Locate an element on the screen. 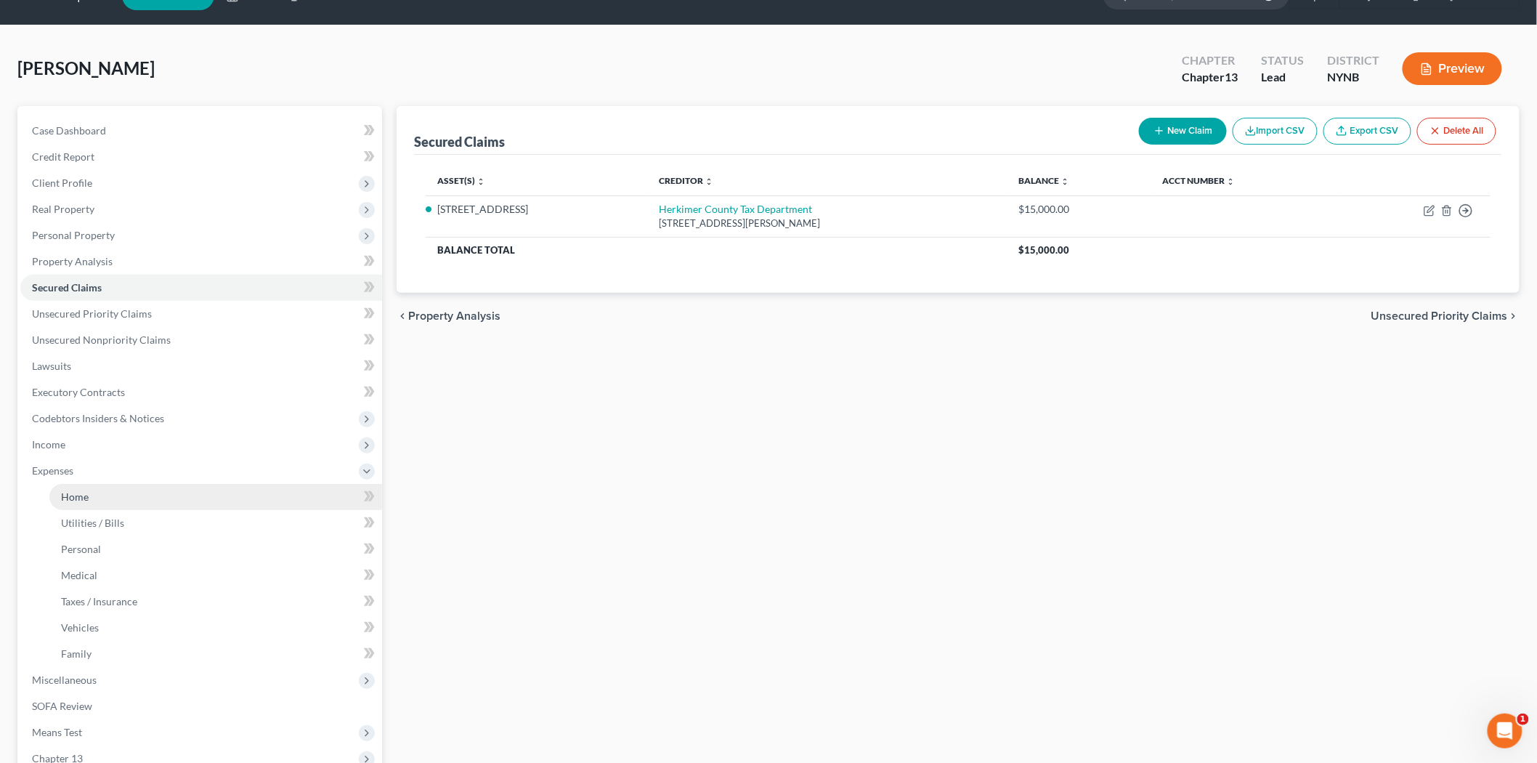 This screenshot has width=1537, height=763. span: $15,000.00 is located at coordinates (1044, 250).